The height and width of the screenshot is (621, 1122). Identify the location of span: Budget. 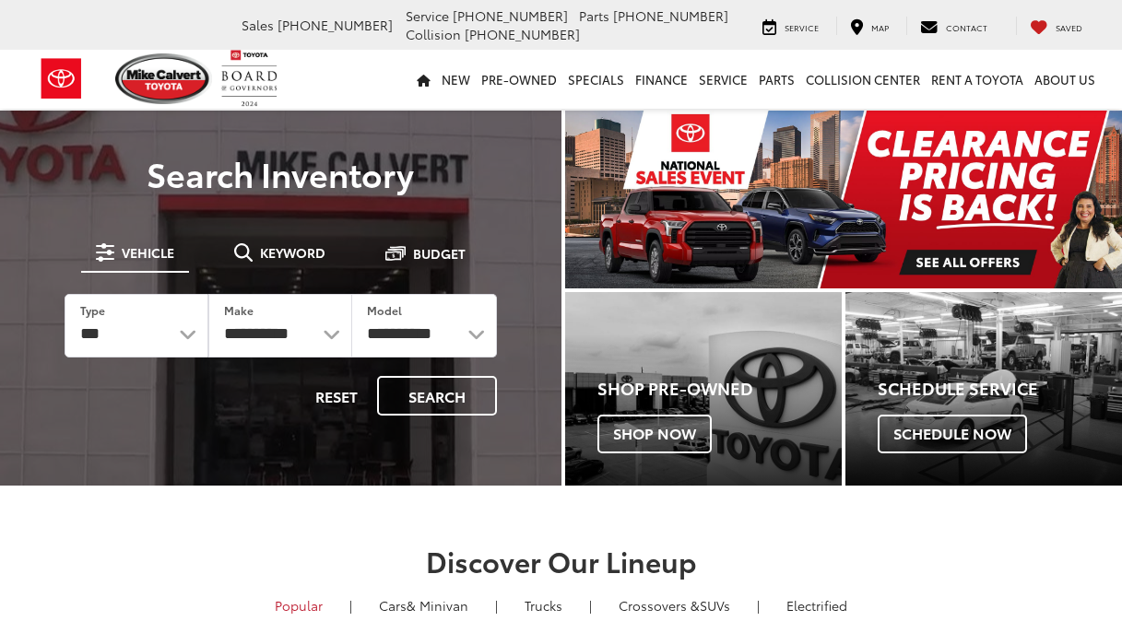
(439, 253).